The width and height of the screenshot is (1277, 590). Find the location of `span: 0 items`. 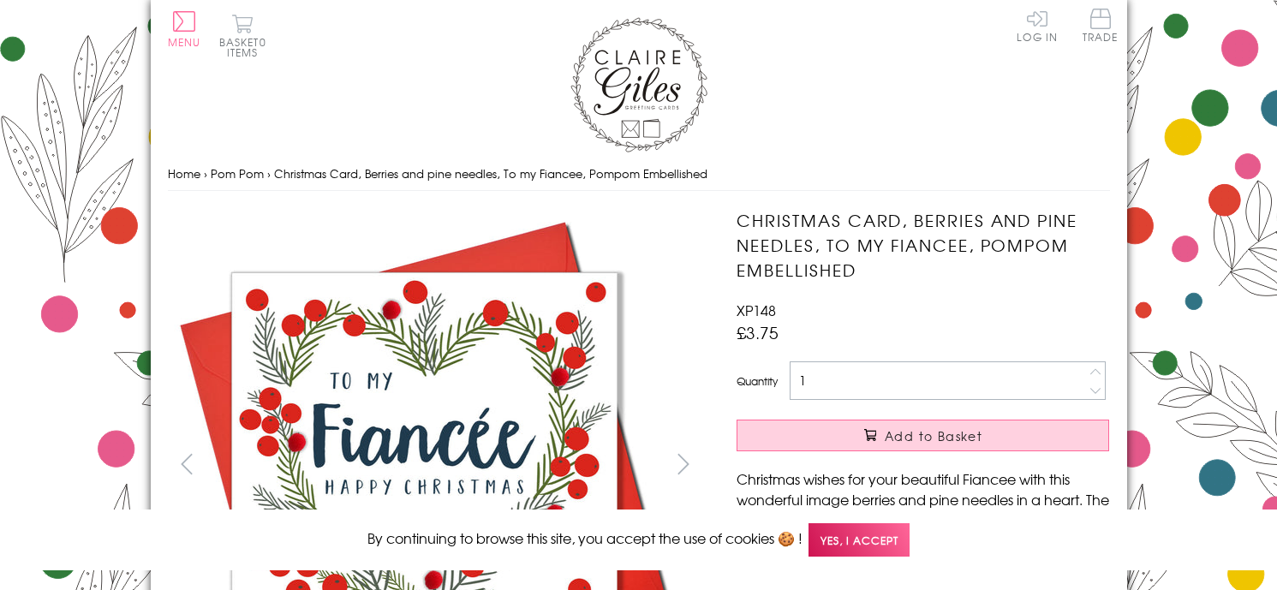

span: 0 items is located at coordinates (247, 47).